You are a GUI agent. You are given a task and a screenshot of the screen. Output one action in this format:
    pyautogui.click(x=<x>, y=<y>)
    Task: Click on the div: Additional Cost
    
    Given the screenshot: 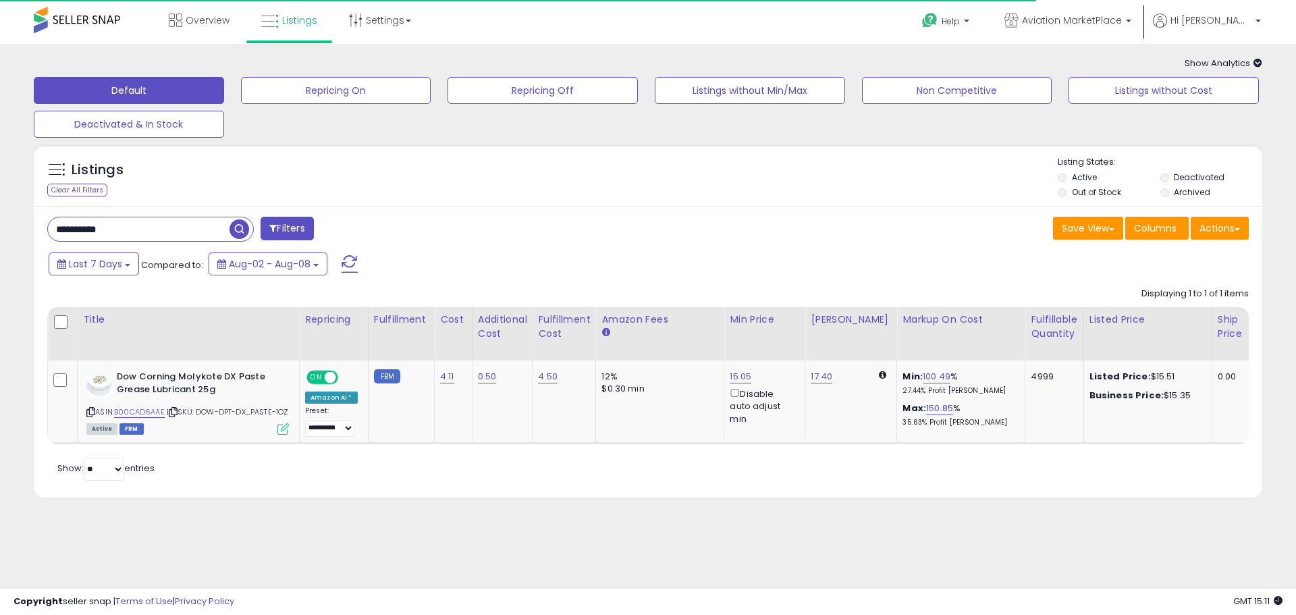 What is the action you would take?
    pyautogui.click(x=502, y=327)
    